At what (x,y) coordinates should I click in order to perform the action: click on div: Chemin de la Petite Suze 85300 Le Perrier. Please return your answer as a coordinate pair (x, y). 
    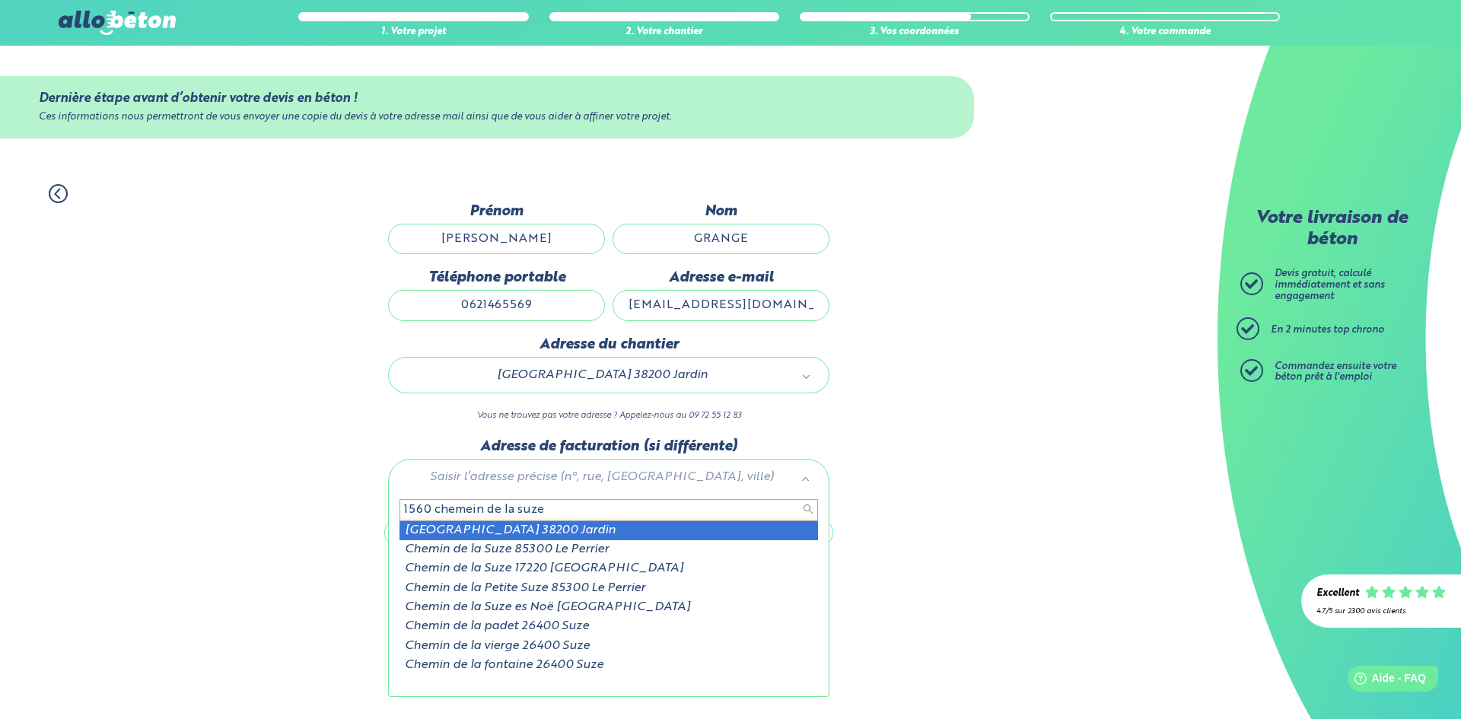
    Looking at the image, I should click on (609, 588).